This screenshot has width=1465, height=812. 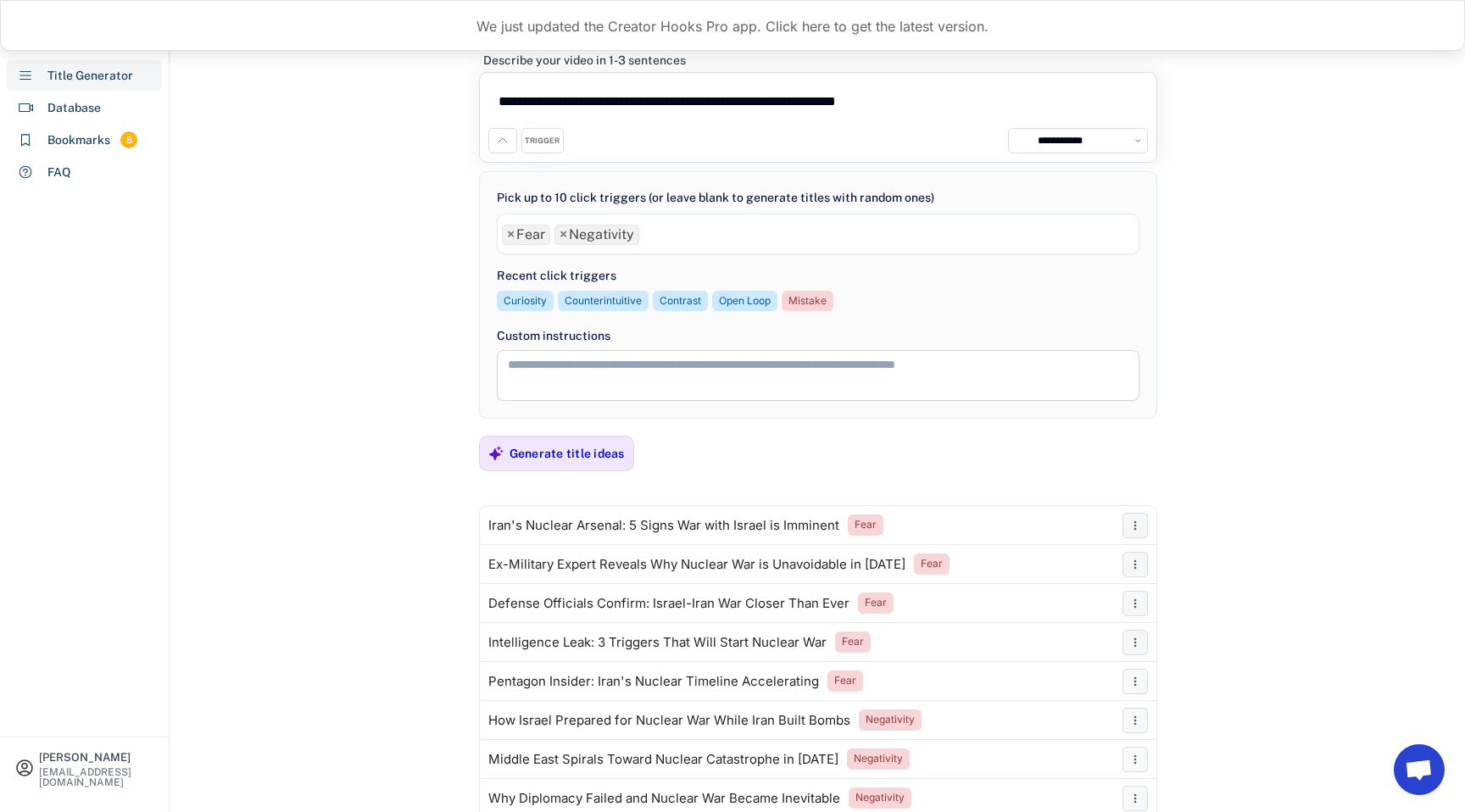 I want to click on div: Recent click triggers, so click(x=556, y=275).